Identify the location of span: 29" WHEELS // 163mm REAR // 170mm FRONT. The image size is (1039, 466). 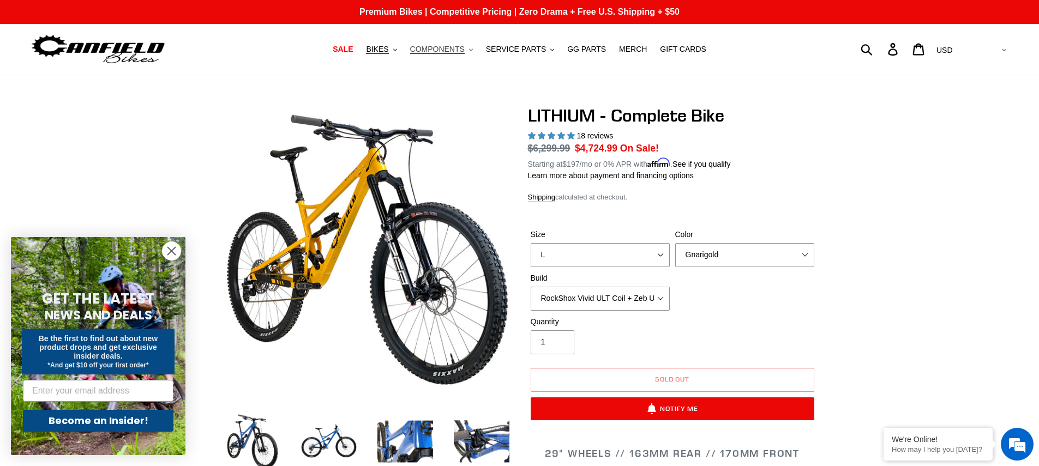
(672, 453).